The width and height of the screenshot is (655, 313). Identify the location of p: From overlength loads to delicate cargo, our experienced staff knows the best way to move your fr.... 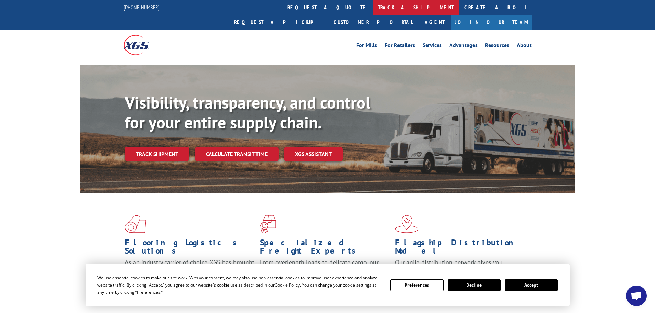
(325, 274).